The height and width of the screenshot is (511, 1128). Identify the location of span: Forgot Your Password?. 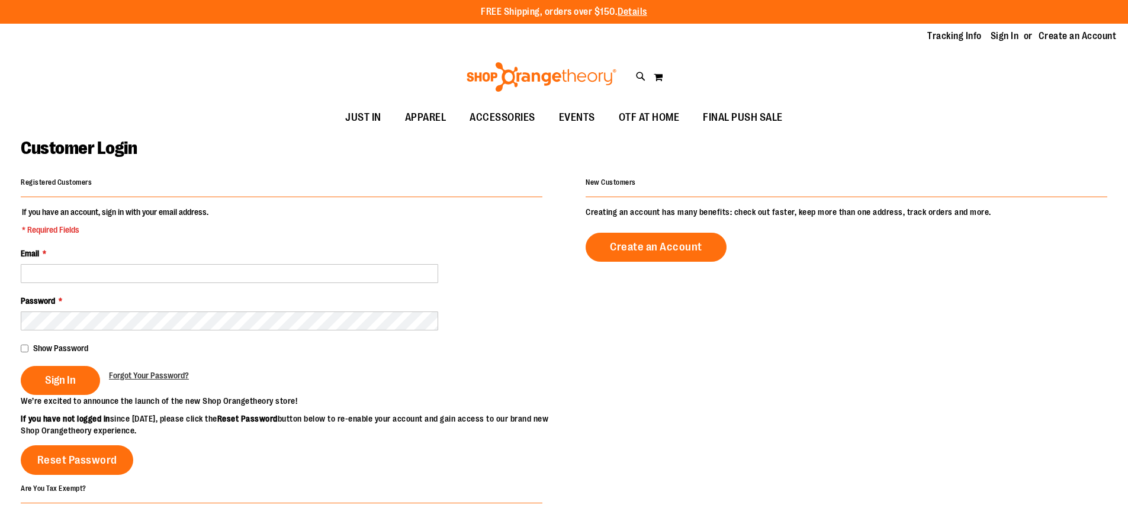
(149, 375).